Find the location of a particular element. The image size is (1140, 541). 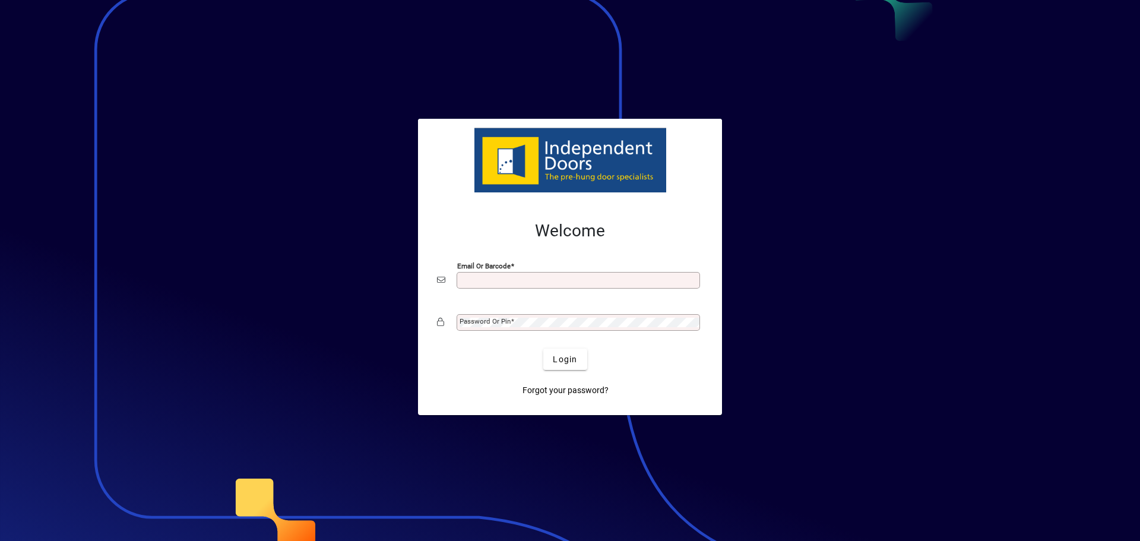

h2: Welcome is located at coordinates (570, 231).